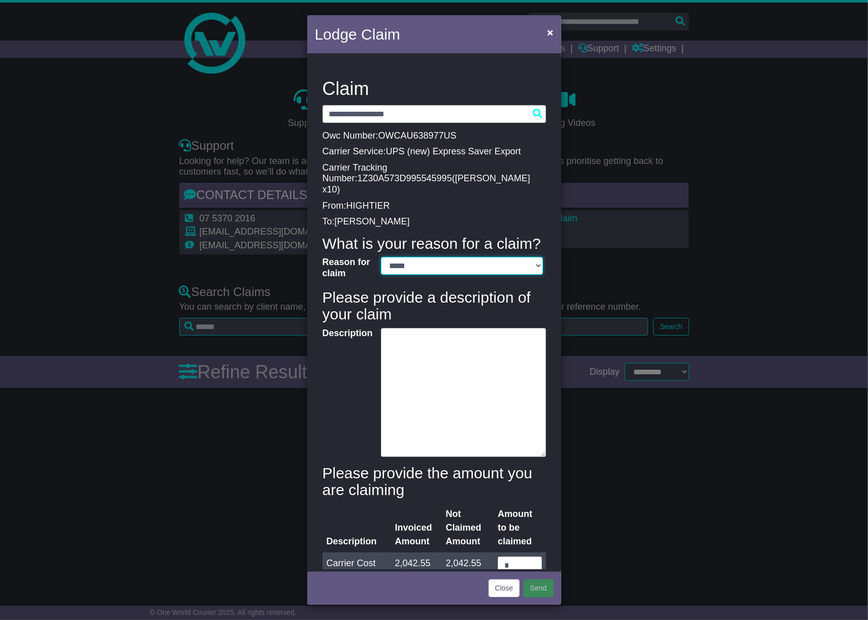 Image resolution: width=868 pixels, height=620 pixels. What do you see at coordinates (434, 243) in the screenshot?
I see `h4: What is your reason for a claim?` at bounding box center [434, 243].